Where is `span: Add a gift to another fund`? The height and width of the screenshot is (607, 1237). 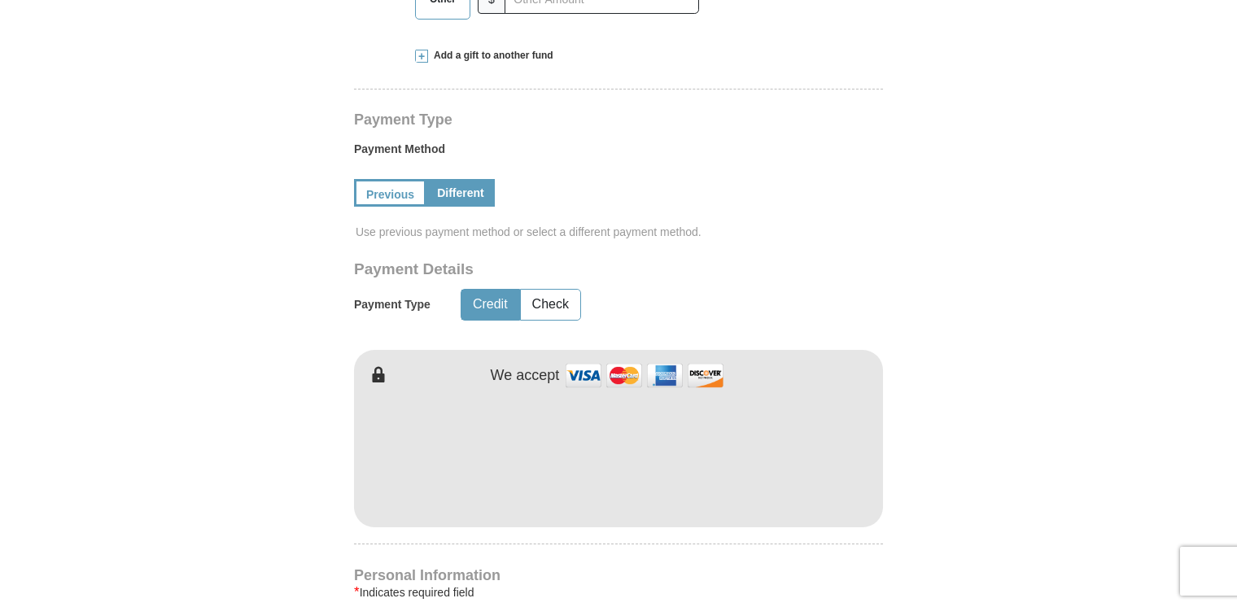 span: Add a gift to another fund is located at coordinates (491, 55).